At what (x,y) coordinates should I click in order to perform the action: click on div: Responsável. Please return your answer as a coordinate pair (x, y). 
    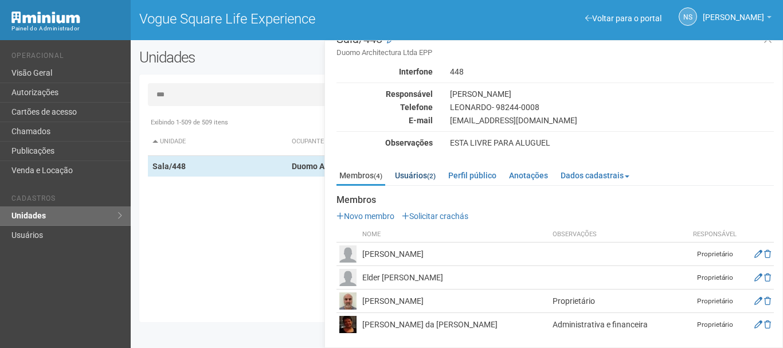
    Looking at the image, I should click on (385, 94).